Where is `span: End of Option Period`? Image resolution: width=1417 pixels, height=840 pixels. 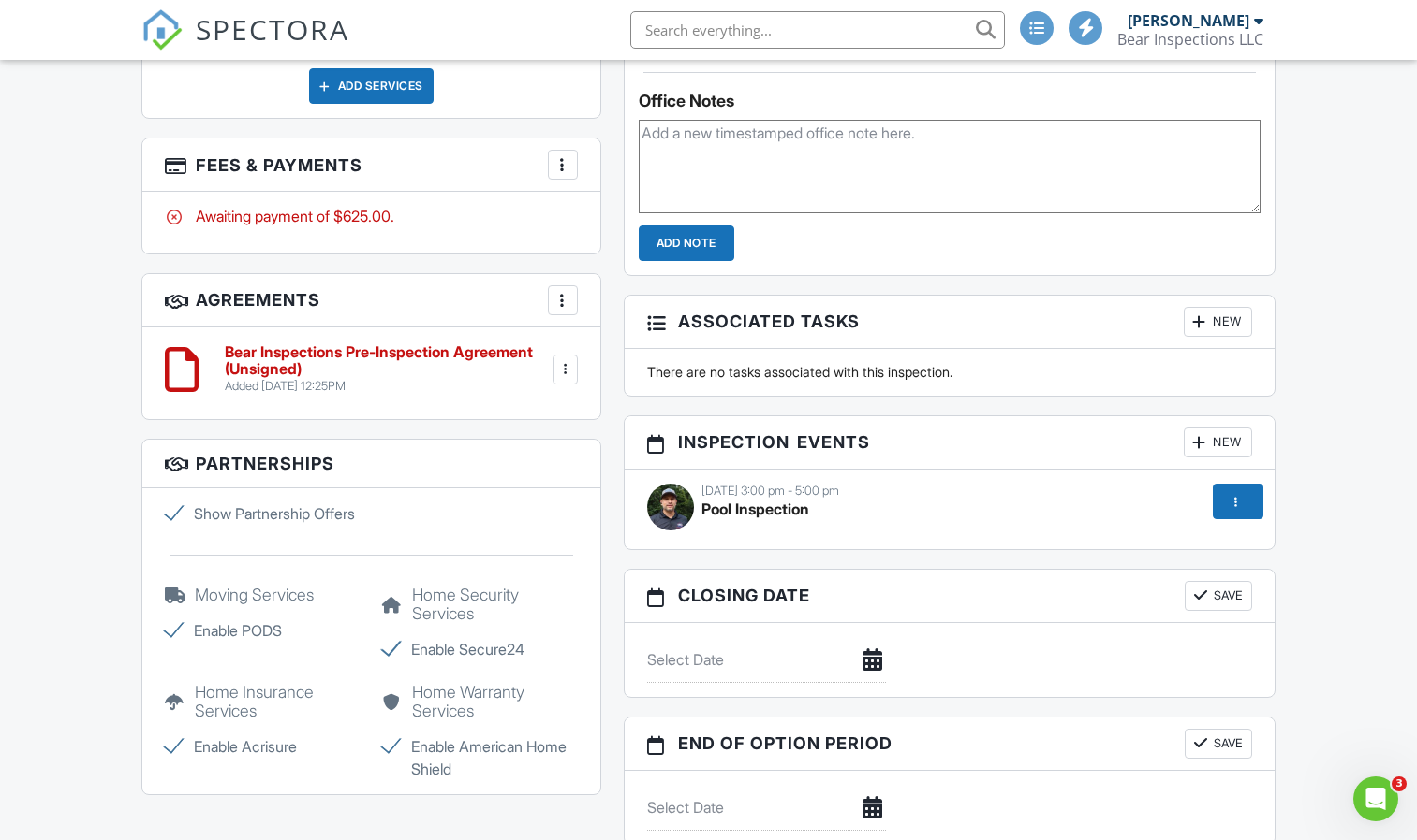
span: End of Option Period is located at coordinates (785, 743).